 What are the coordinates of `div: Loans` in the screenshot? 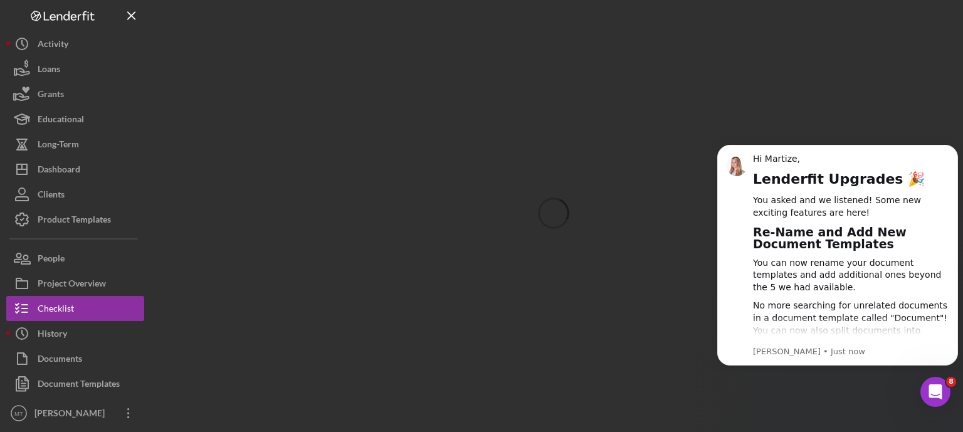 It's located at (49, 70).